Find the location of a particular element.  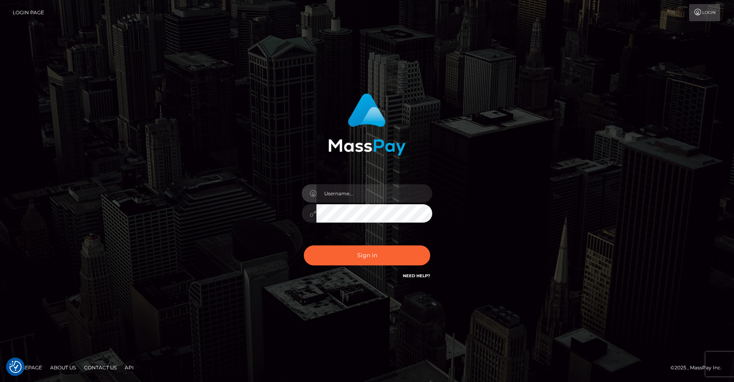

img: Revisit consent button is located at coordinates (16, 367).